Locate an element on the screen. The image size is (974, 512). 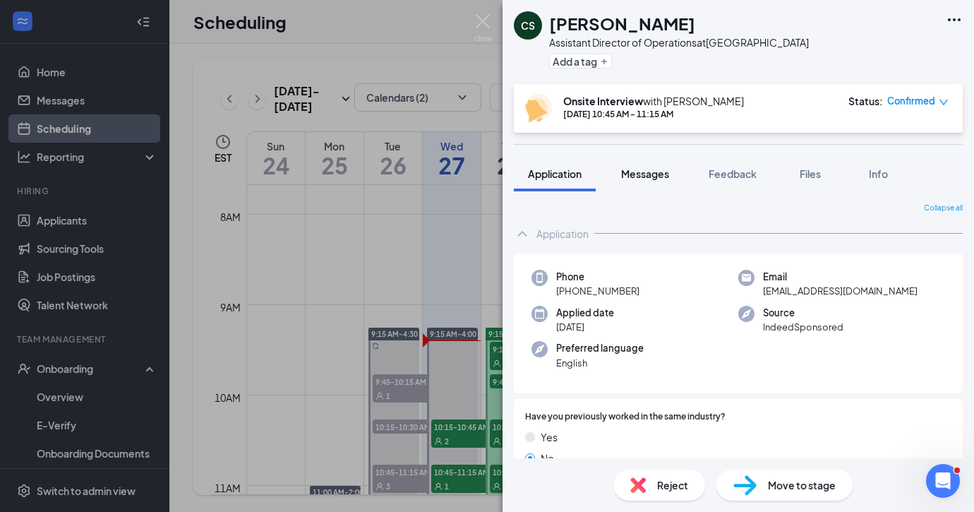
span: Collapse all is located at coordinates (943, 208).